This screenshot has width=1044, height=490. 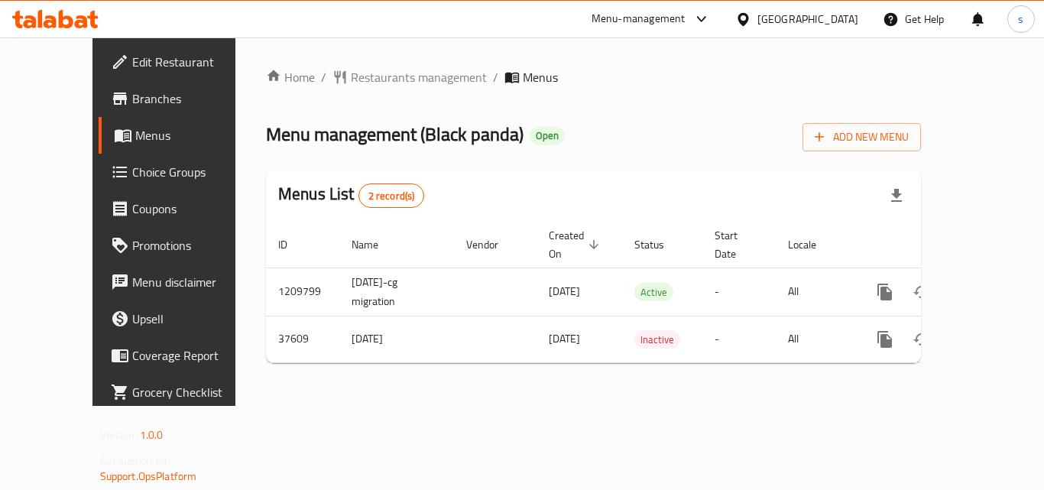 I want to click on div: Export file, so click(x=896, y=196).